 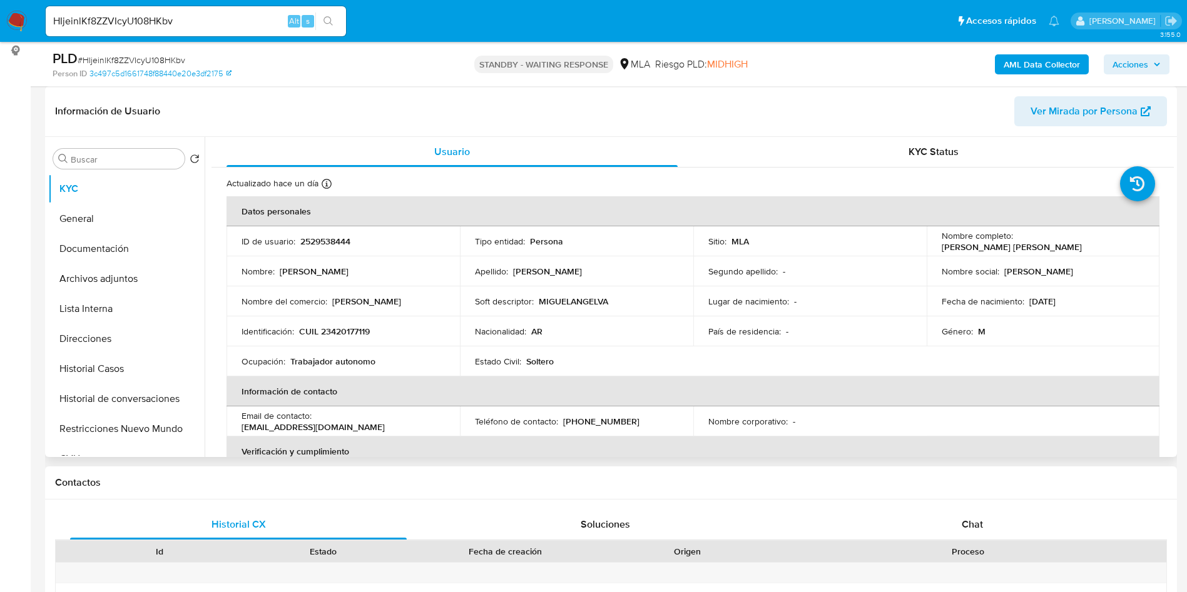 What do you see at coordinates (125, 160) in the screenshot?
I see `input: Buscar` at bounding box center [125, 160].